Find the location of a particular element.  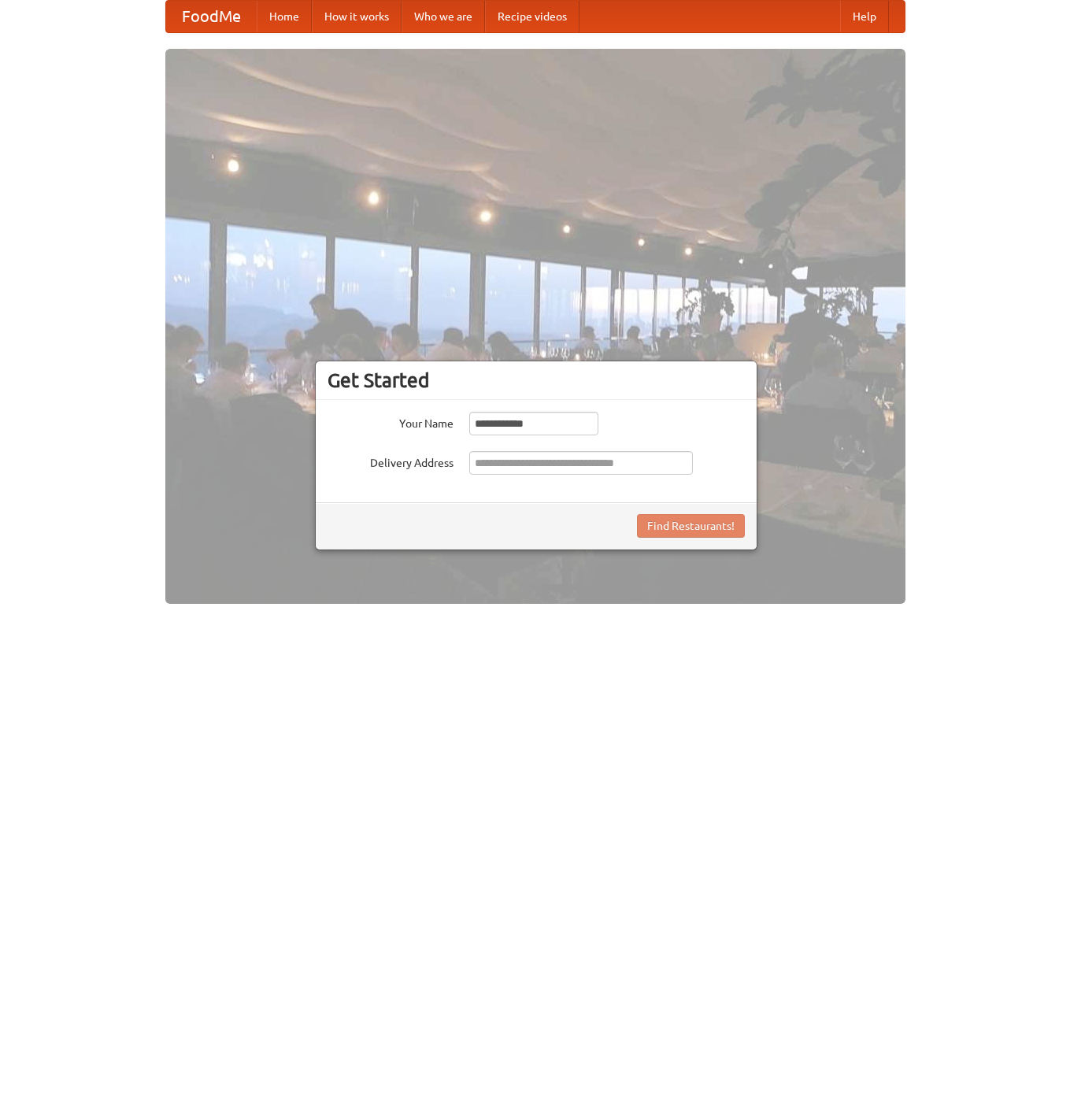

h3: Get Started is located at coordinates (536, 380).